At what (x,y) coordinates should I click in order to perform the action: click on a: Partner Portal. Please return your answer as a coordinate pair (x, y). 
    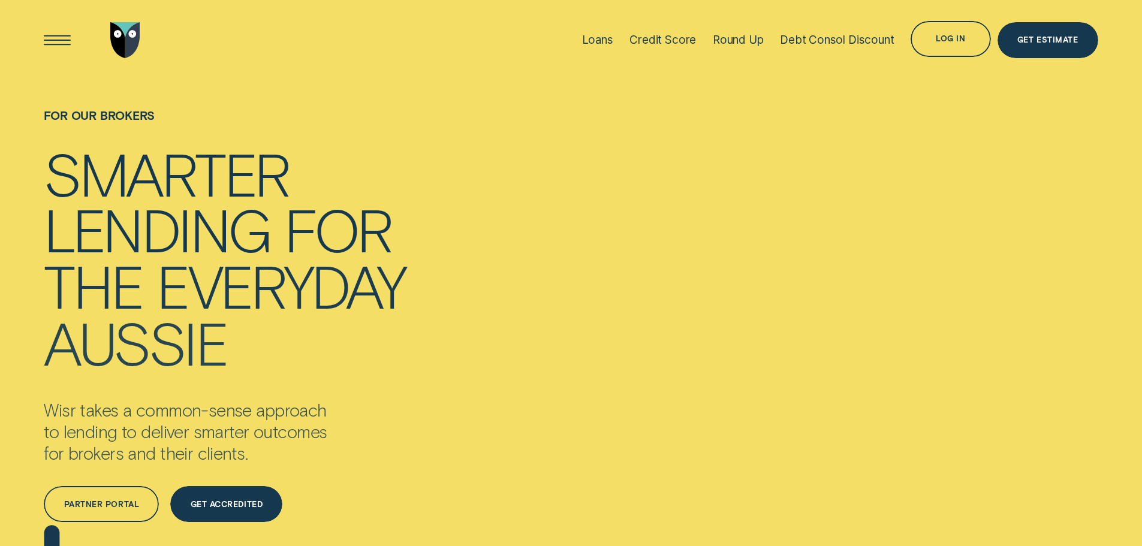
    Looking at the image, I should click on (101, 504).